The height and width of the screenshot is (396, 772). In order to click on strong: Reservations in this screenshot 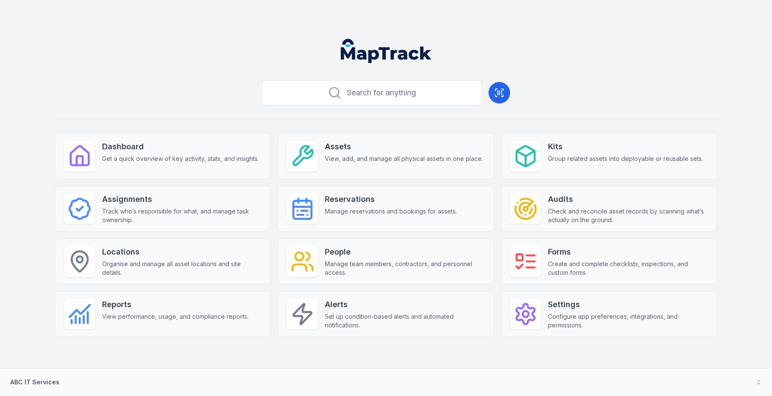, I will do `click(391, 199)`.